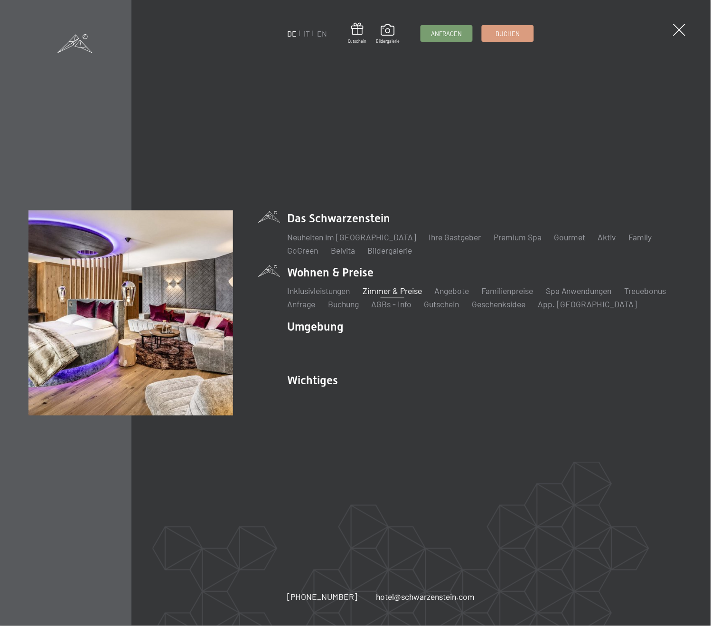  Describe the element at coordinates (646, 290) in the screenshot. I see `a: Treuebonus` at that location.